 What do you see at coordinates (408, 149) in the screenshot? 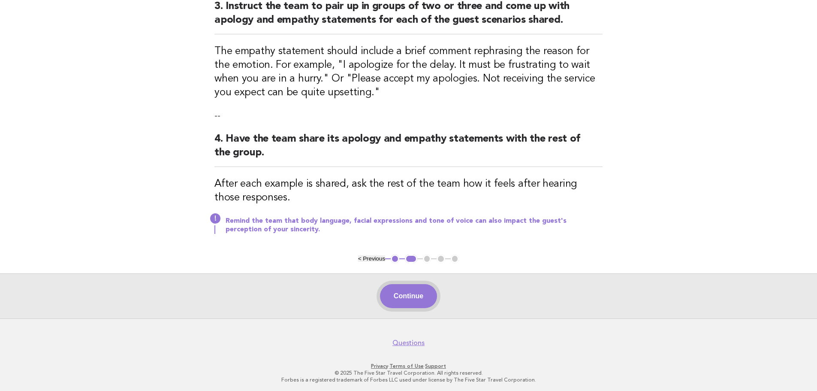
I see `h2: 4. Have the team share its apology and empathy statements with the rest of the group.` at bounding box center [408, 149].